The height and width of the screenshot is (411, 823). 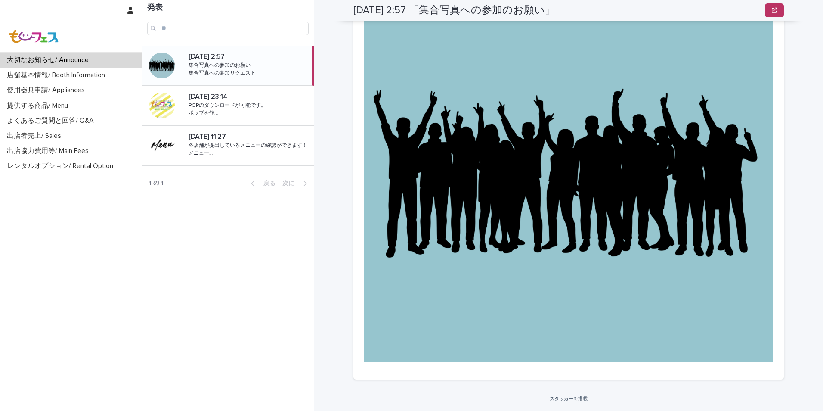 What do you see at coordinates (228, 105) in the screenshot?
I see `p: POPのダウンロードが可能です。` at bounding box center [228, 105].